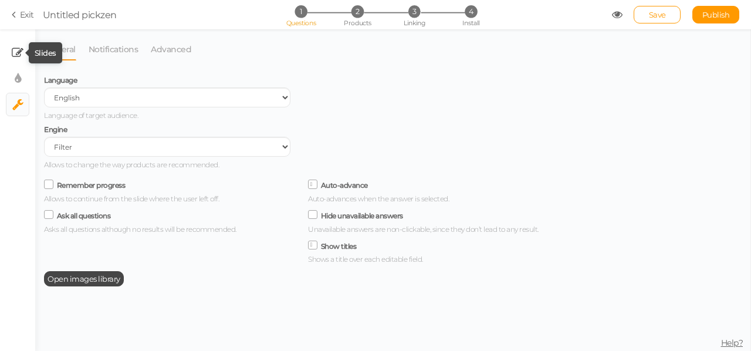 The height and width of the screenshot is (351, 751). What do you see at coordinates (18, 53) in the screenshot?
I see `li: Slides` at bounding box center [18, 53].